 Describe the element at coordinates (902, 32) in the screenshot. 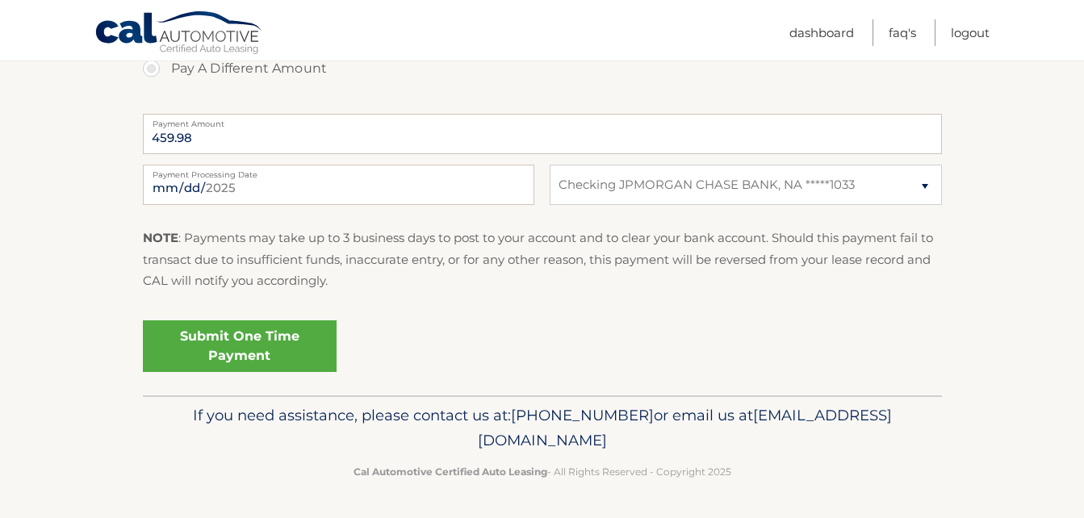

I see `a: FAQ's` at that location.